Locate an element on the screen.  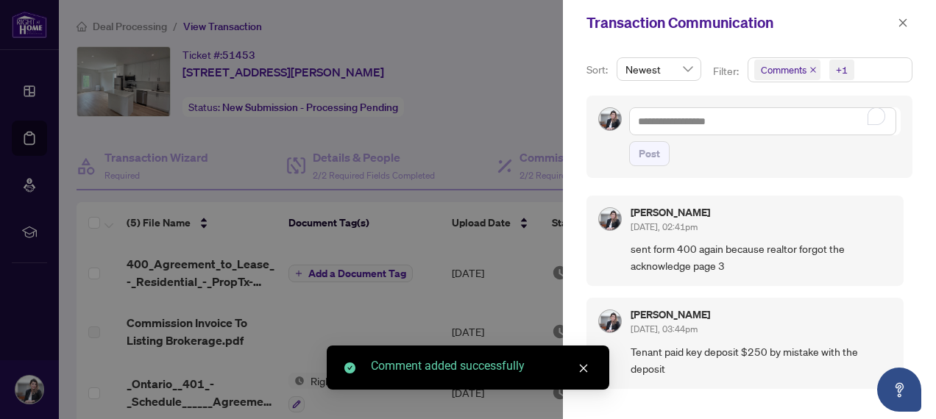
p: Filter: is located at coordinates (727, 71).